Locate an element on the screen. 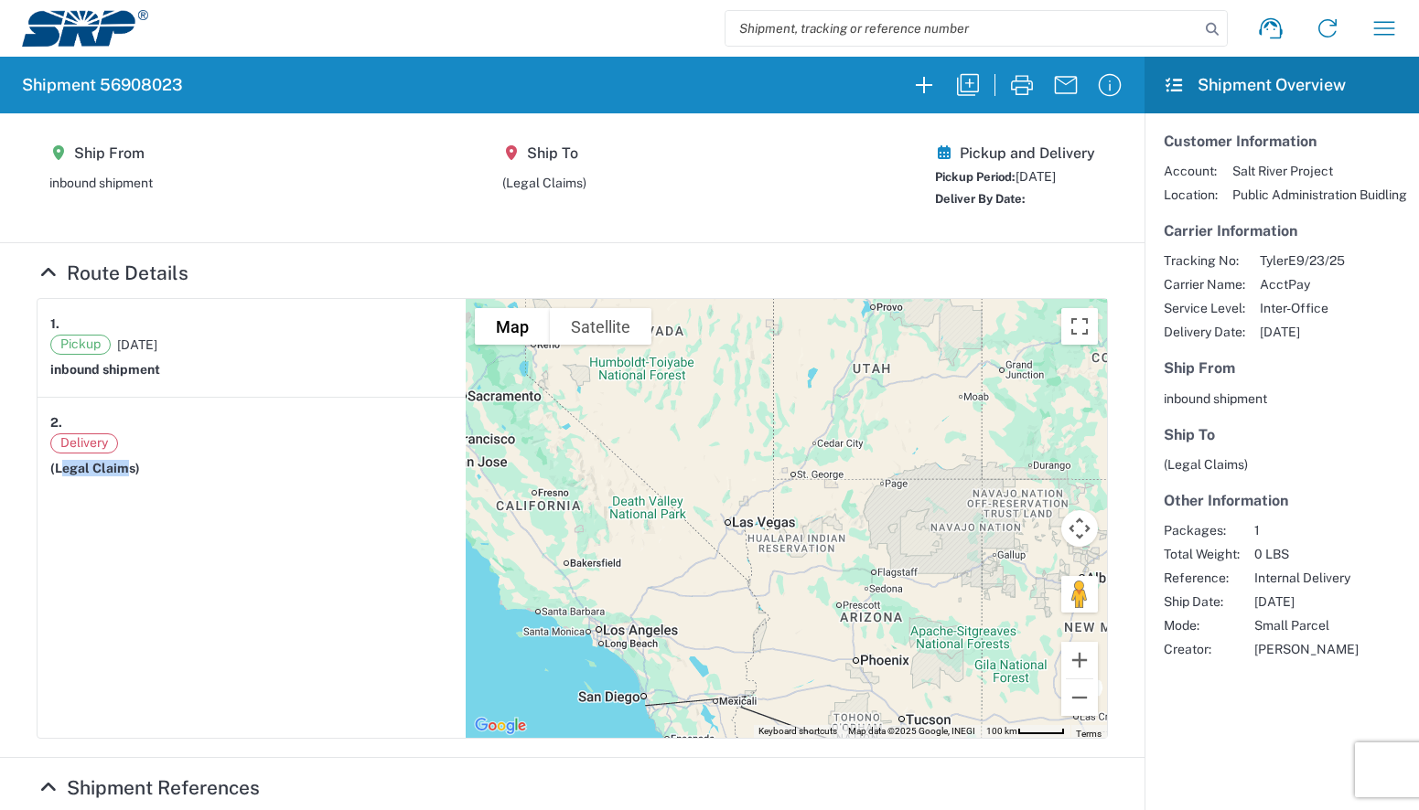 The height and width of the screenshot is (810, 1419). span: Internal Delivery is located at coordinates (1306, 578).